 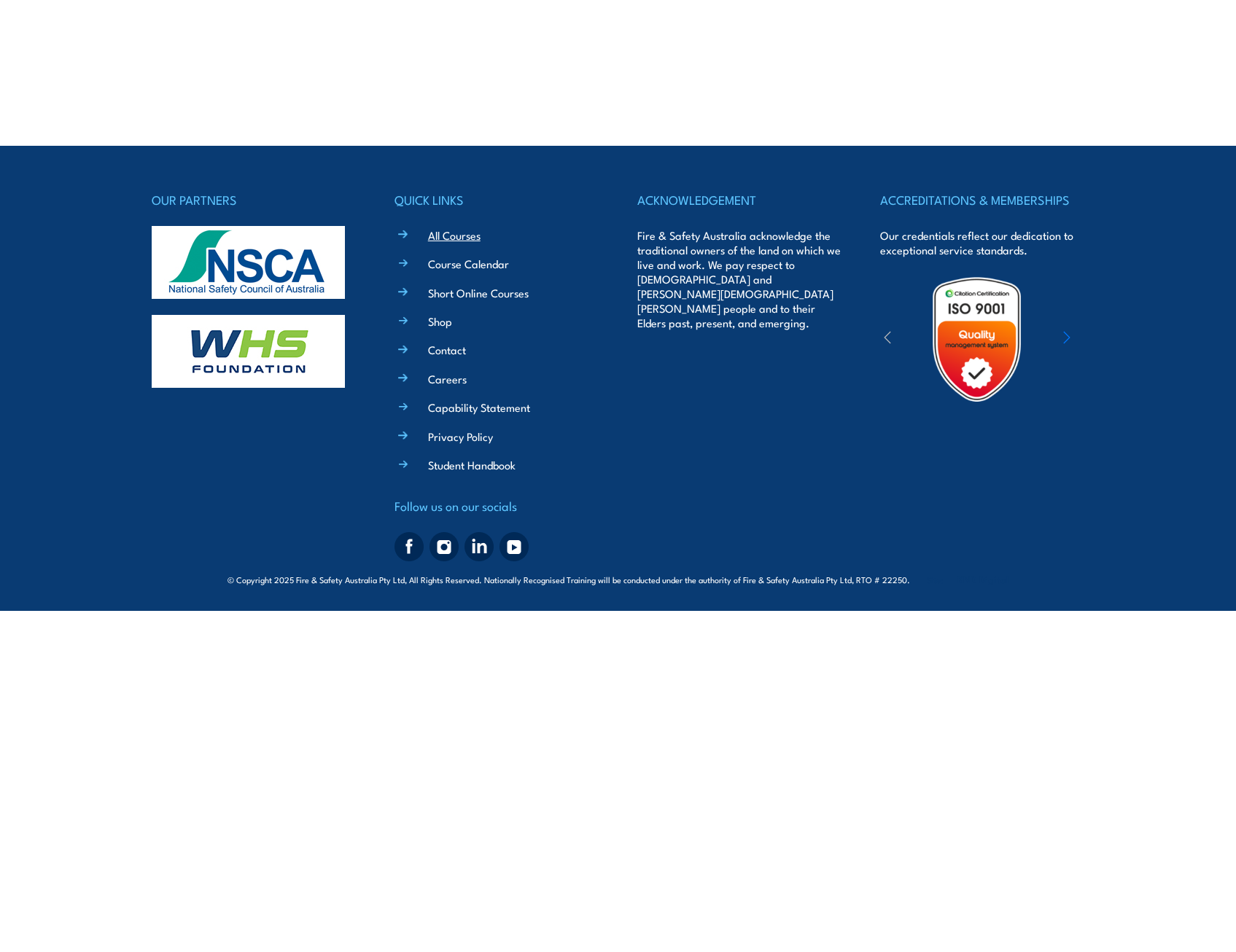 I want to click on a: KND Digital, so click(x=983, y=579).